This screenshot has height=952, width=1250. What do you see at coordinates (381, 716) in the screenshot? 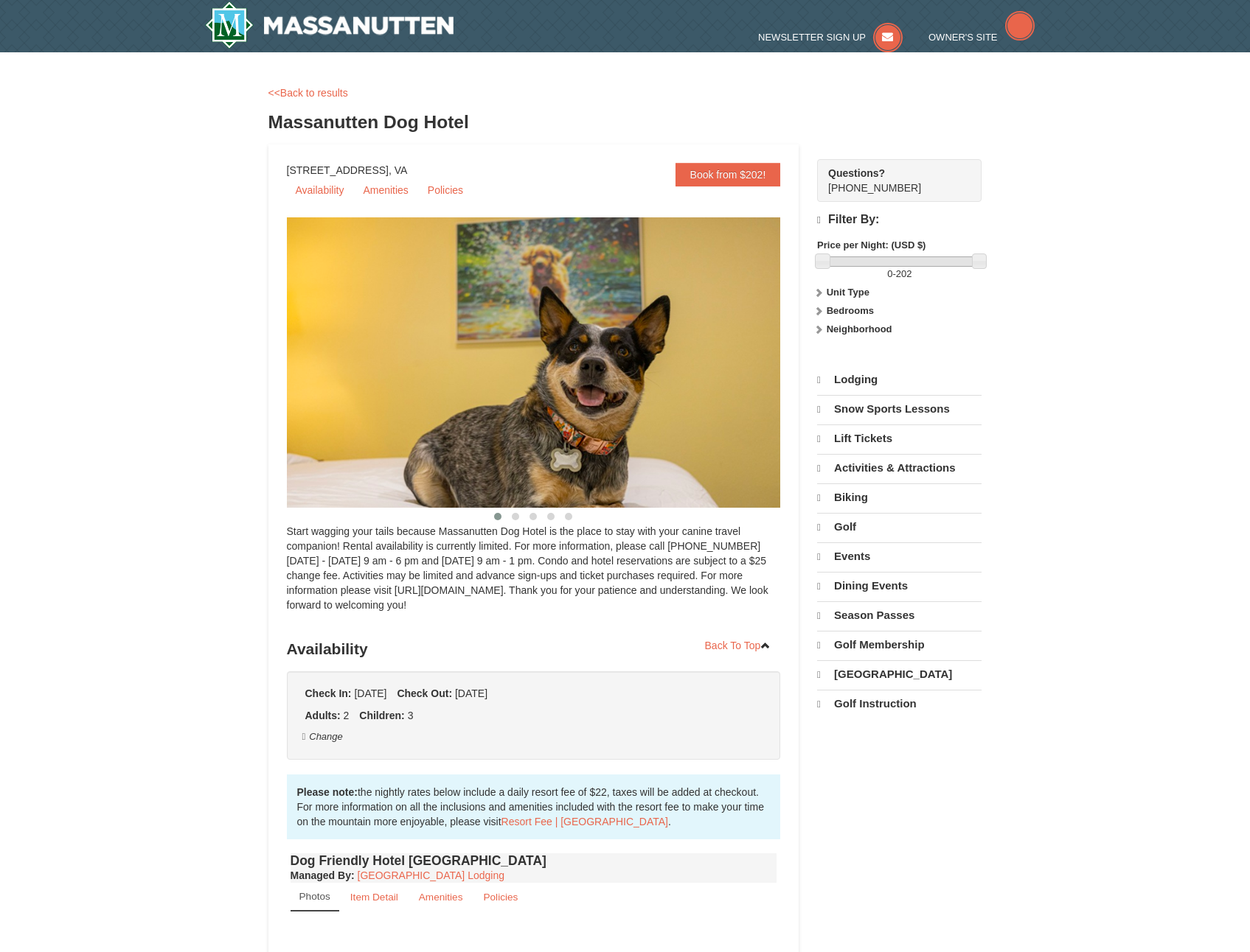
I see `strong: Children:` at bounding box center [381, 716].